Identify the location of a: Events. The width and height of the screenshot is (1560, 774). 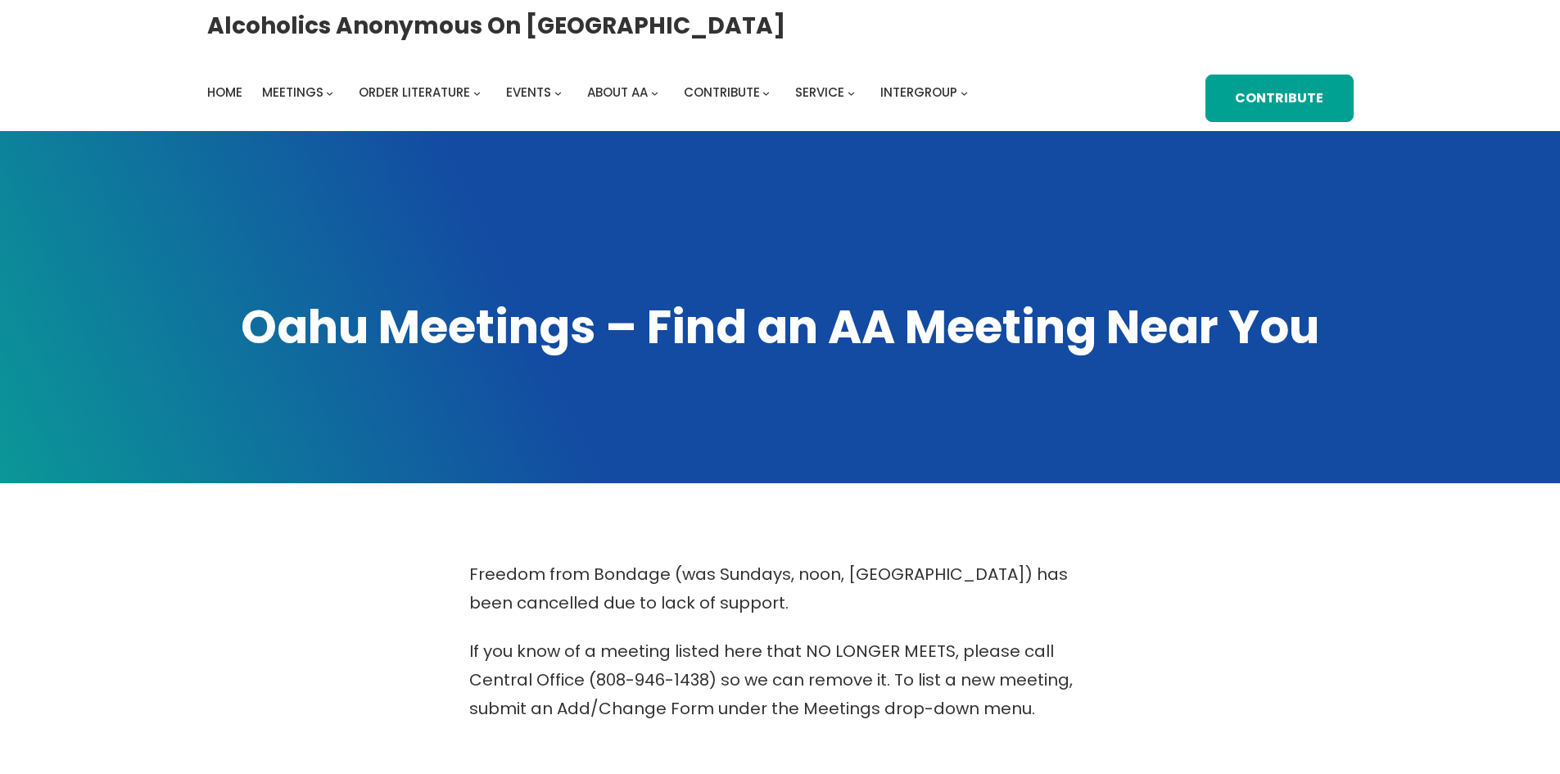
(528, 93).